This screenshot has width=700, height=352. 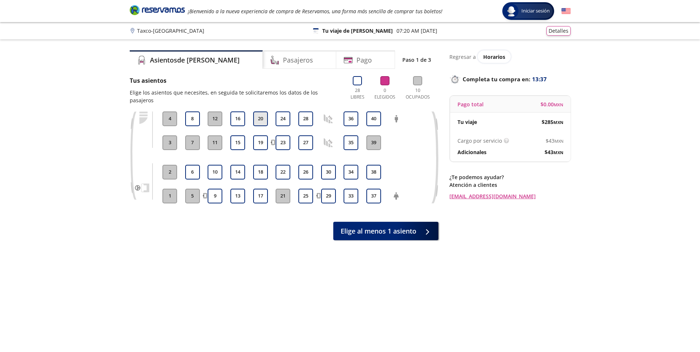 What do you see at coordinates (215, 196) in the screenshot?
I see `button: 9` at bounding box center [215, 196].